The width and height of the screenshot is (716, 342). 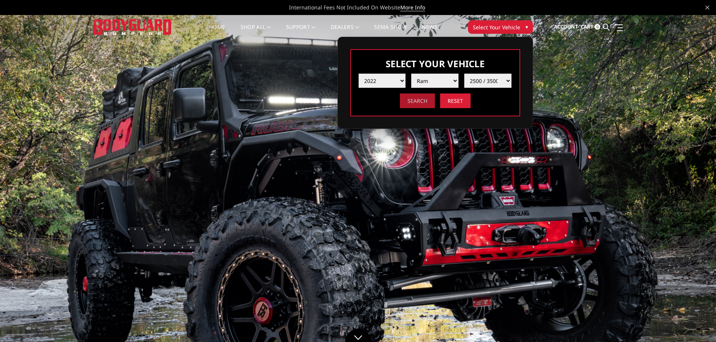 What do you see at coordinates (217, 32) in the screenshot?
I see `a: Home` at bounding box center [217, 32].